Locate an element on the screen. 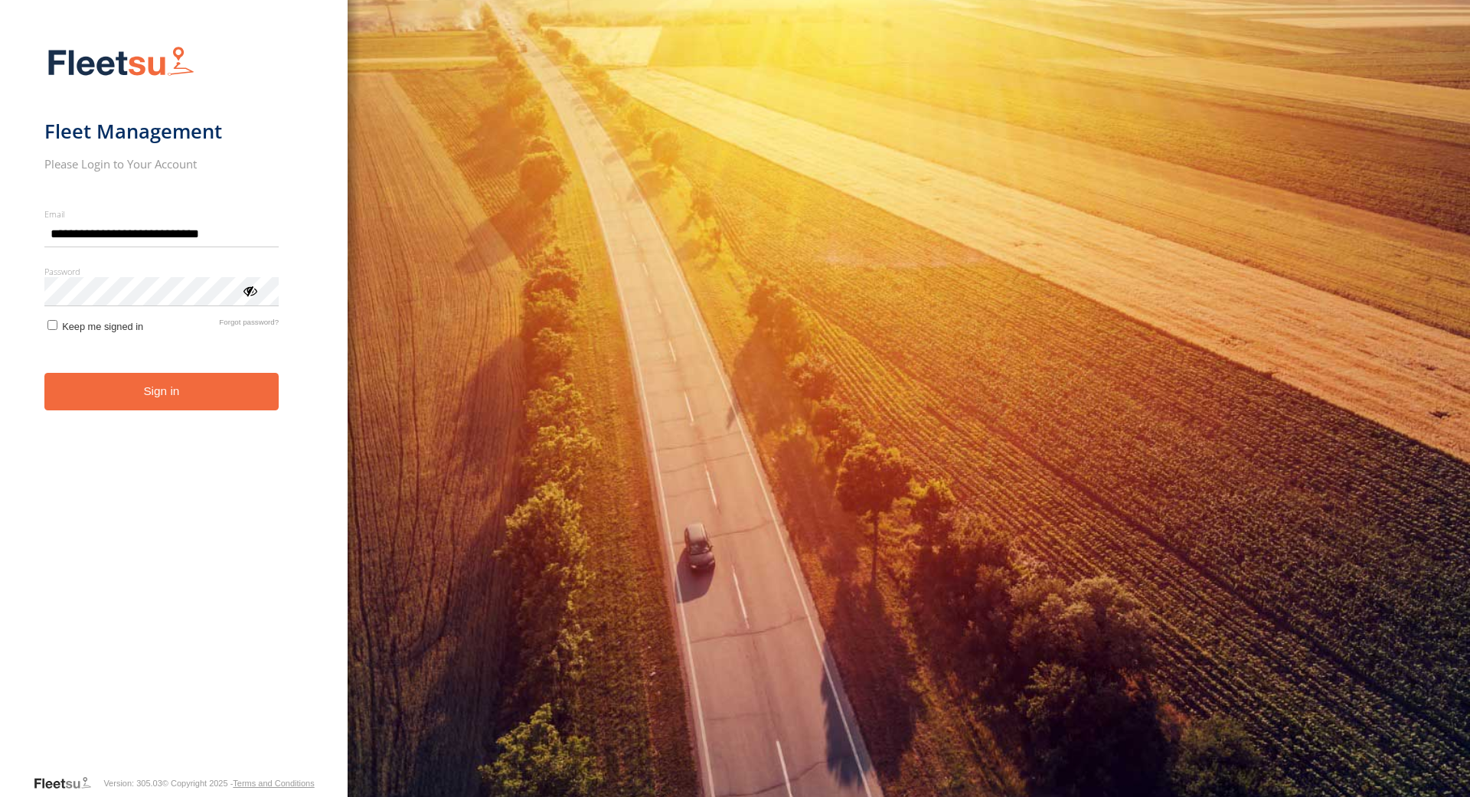  a: Terms and Conditions is located at coordinates (273, 783).